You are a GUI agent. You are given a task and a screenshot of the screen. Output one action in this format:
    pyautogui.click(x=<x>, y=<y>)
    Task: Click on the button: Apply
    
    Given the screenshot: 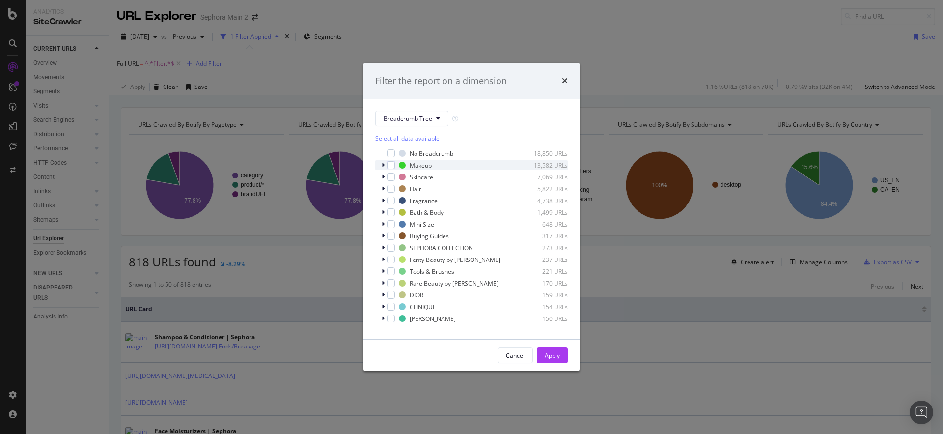 What is the action you would take?
    pyautogui.click(x=552, y=355)
    